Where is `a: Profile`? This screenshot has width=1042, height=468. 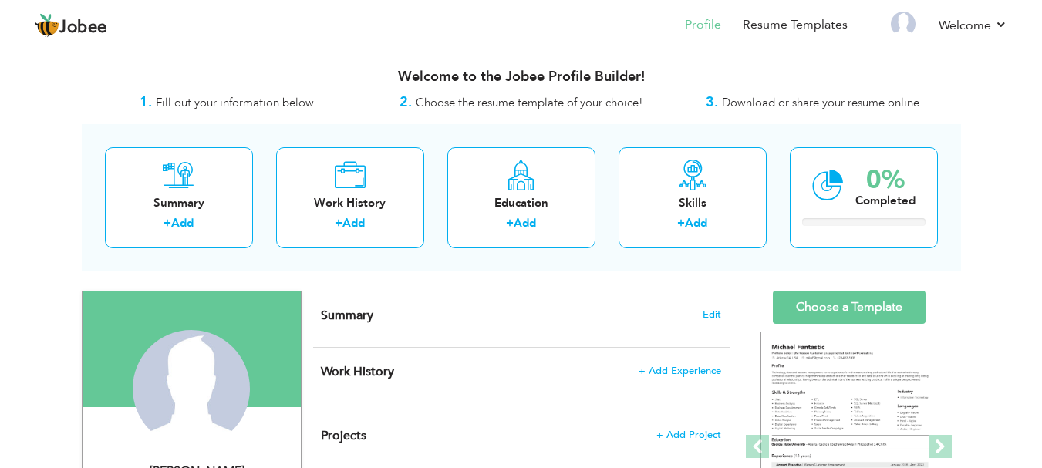
a: Profile is located at coordinates (702, 25).